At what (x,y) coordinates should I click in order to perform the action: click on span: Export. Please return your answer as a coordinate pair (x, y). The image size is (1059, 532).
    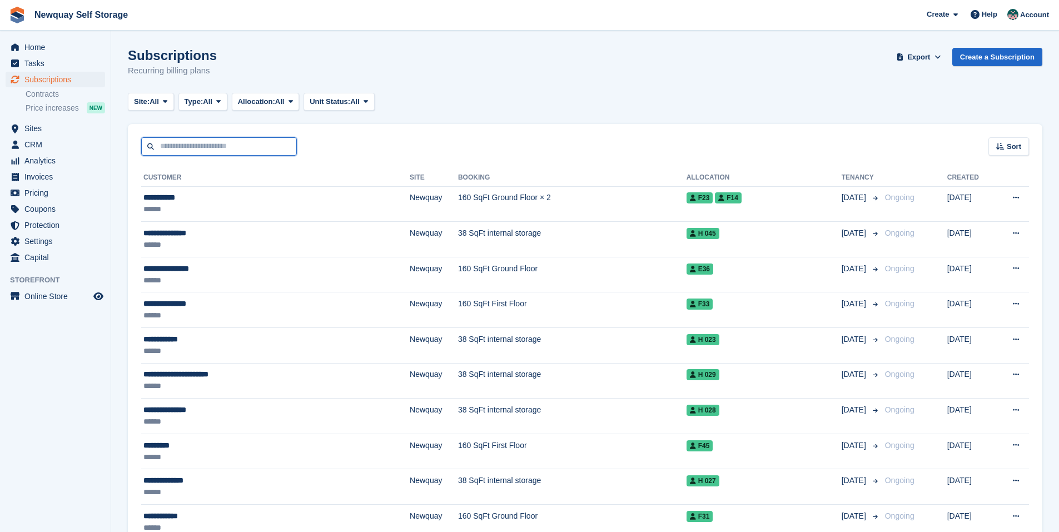
    Looking at the image, I should click on (919, 57).